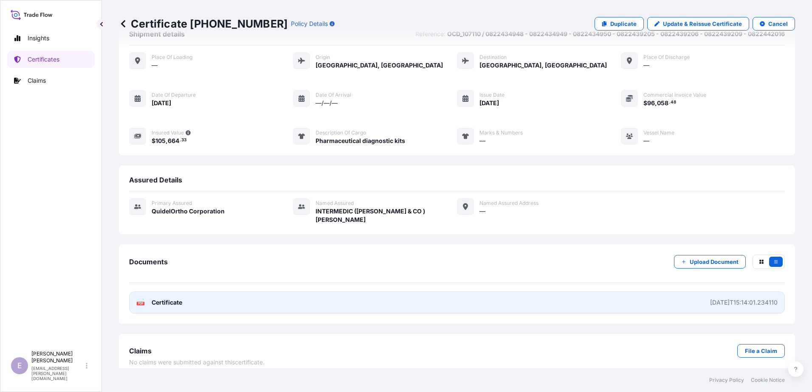  What do you see at coordinates (148, 262) in the screenshot?
I see `span: Documents` at bounding box center [148, 262].